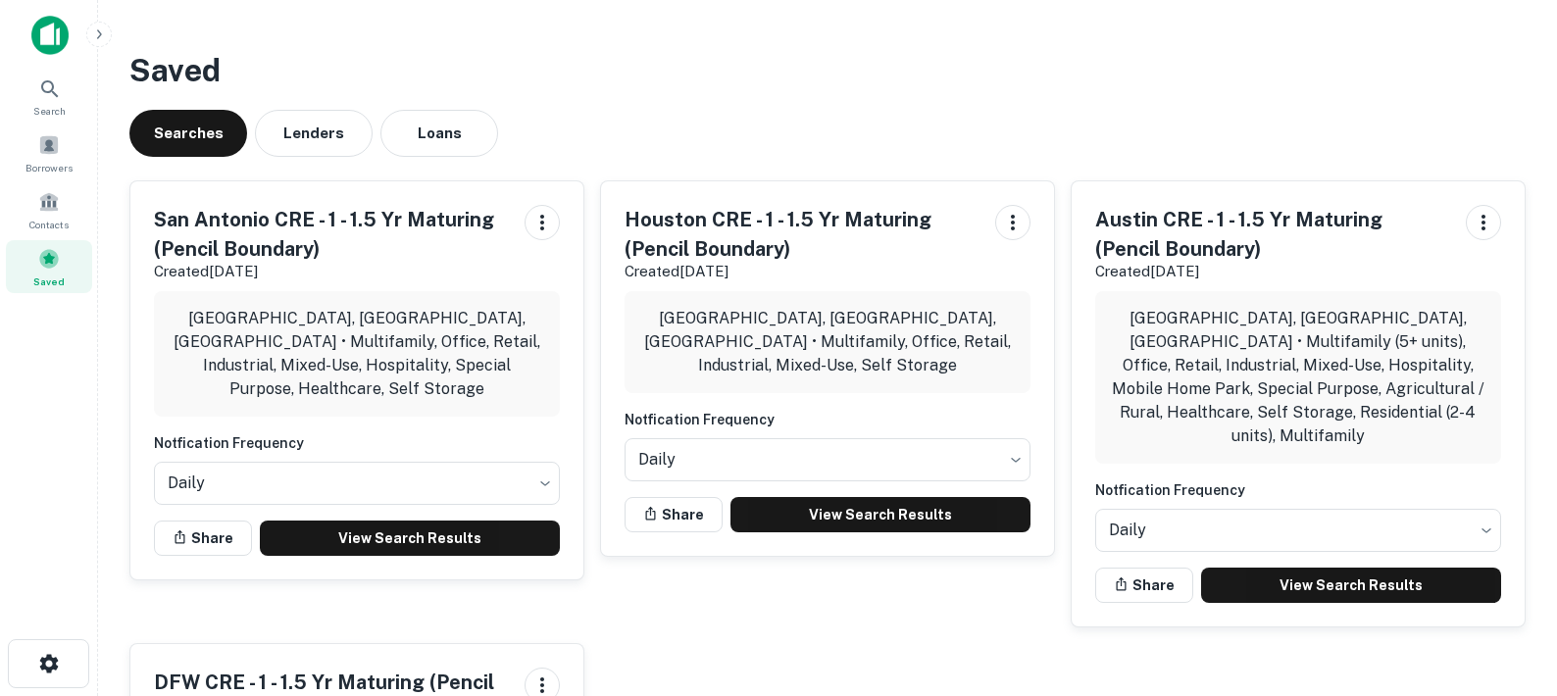 This screenshot has height=696, width=1557. I want to click on img: capitalize-icon.png, so click(50, 35).